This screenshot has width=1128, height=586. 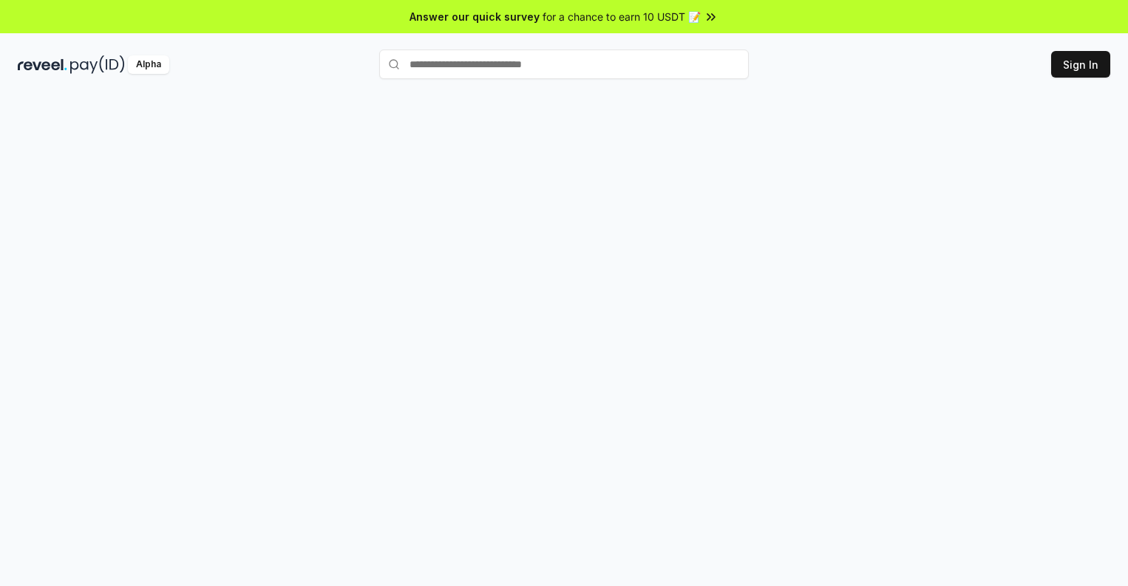 I want to click on button: Sign In, so click(x=1081, y=64).